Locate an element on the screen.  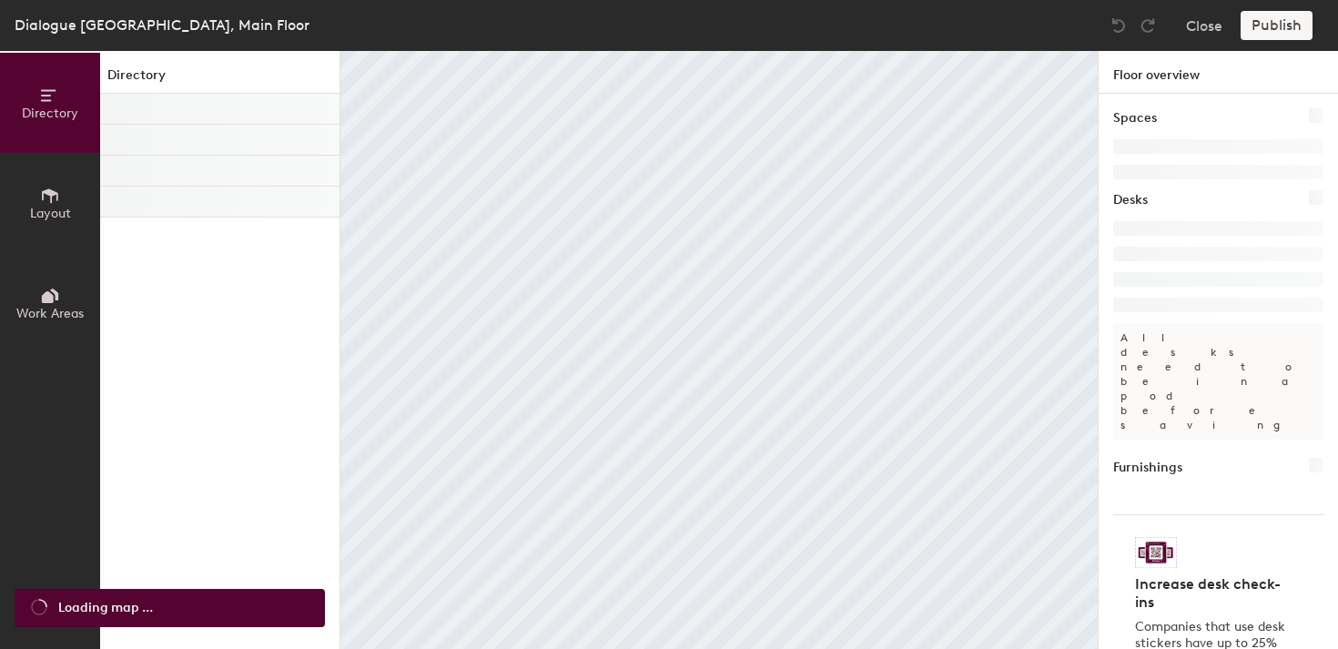
button: Close is located at coordinates (1204, 25).